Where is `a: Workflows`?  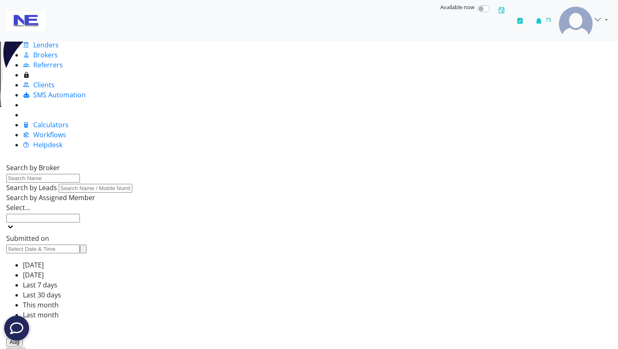 a: Workflows is located at coordinates (45, 135).